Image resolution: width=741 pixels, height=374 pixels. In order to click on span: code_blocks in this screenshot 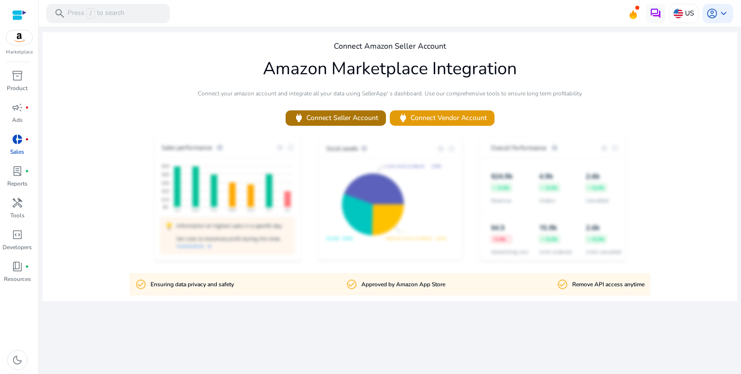, I will do `click(17, 235)`.